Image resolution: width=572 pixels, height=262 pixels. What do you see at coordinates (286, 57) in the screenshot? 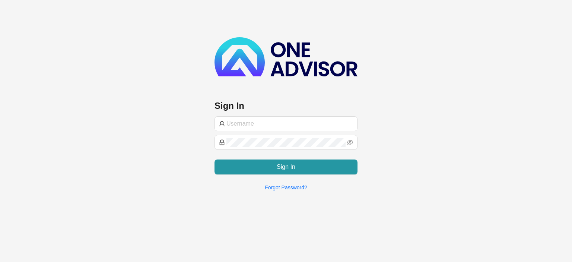
I see `img: b89e593ecd872904241dc73b71df2e41-logo-dark.svg` at bounding box center [286, 57].